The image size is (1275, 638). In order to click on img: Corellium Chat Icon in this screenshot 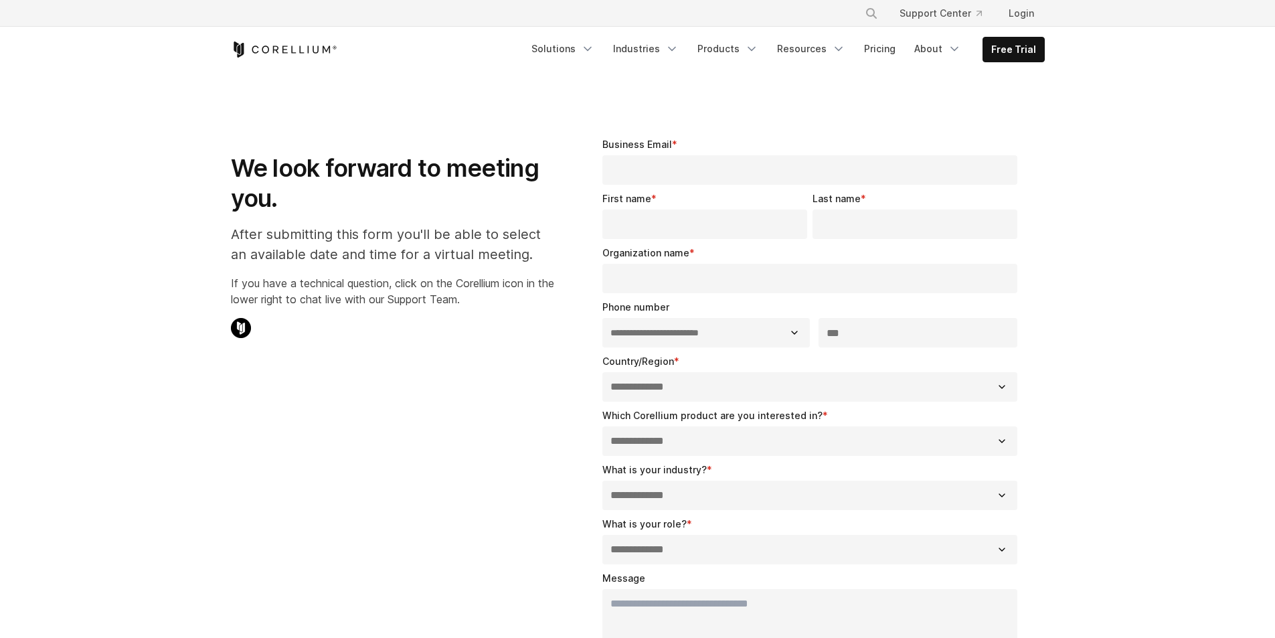, I will do `click(241, 328)`.